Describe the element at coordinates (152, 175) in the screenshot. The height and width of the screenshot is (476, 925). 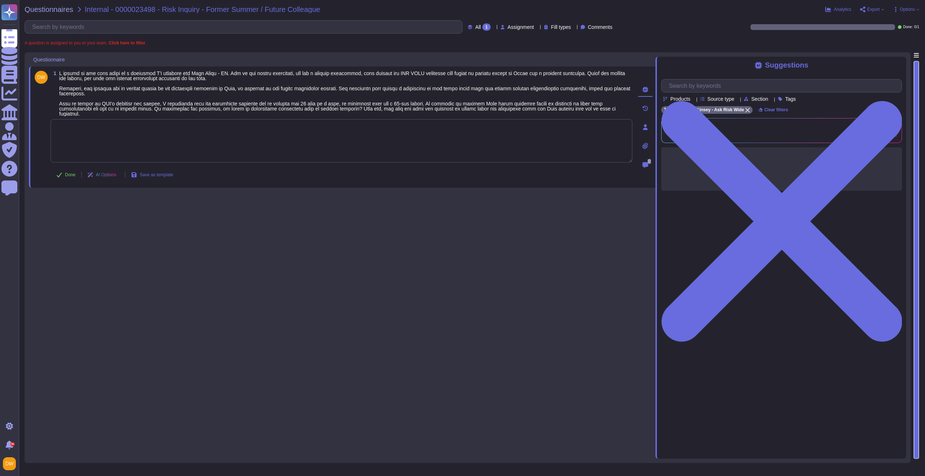
I see `button: Save as template` at that location.